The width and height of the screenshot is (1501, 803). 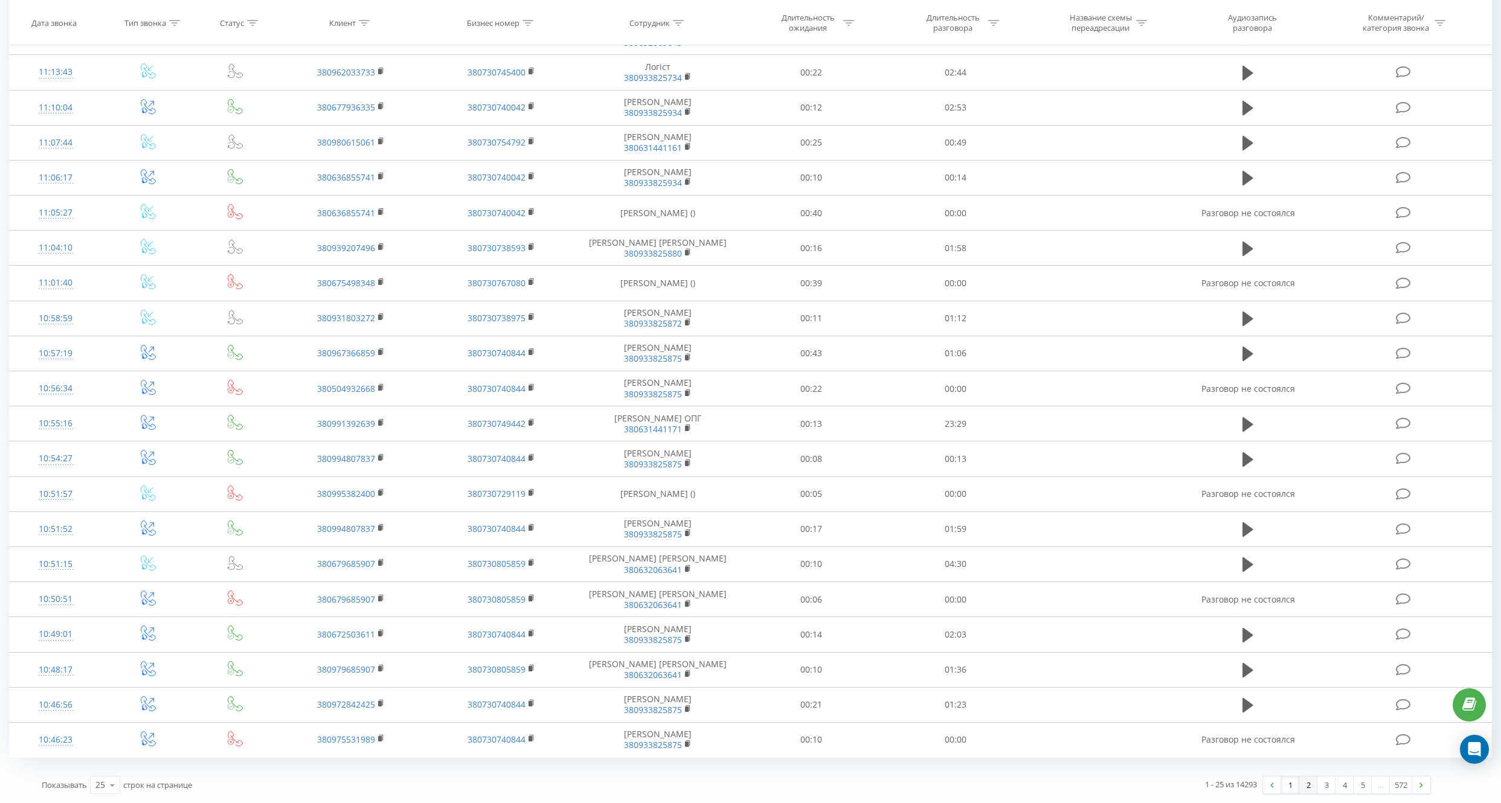 I want to click on a: 380632063645, so click(x=653, y=42).